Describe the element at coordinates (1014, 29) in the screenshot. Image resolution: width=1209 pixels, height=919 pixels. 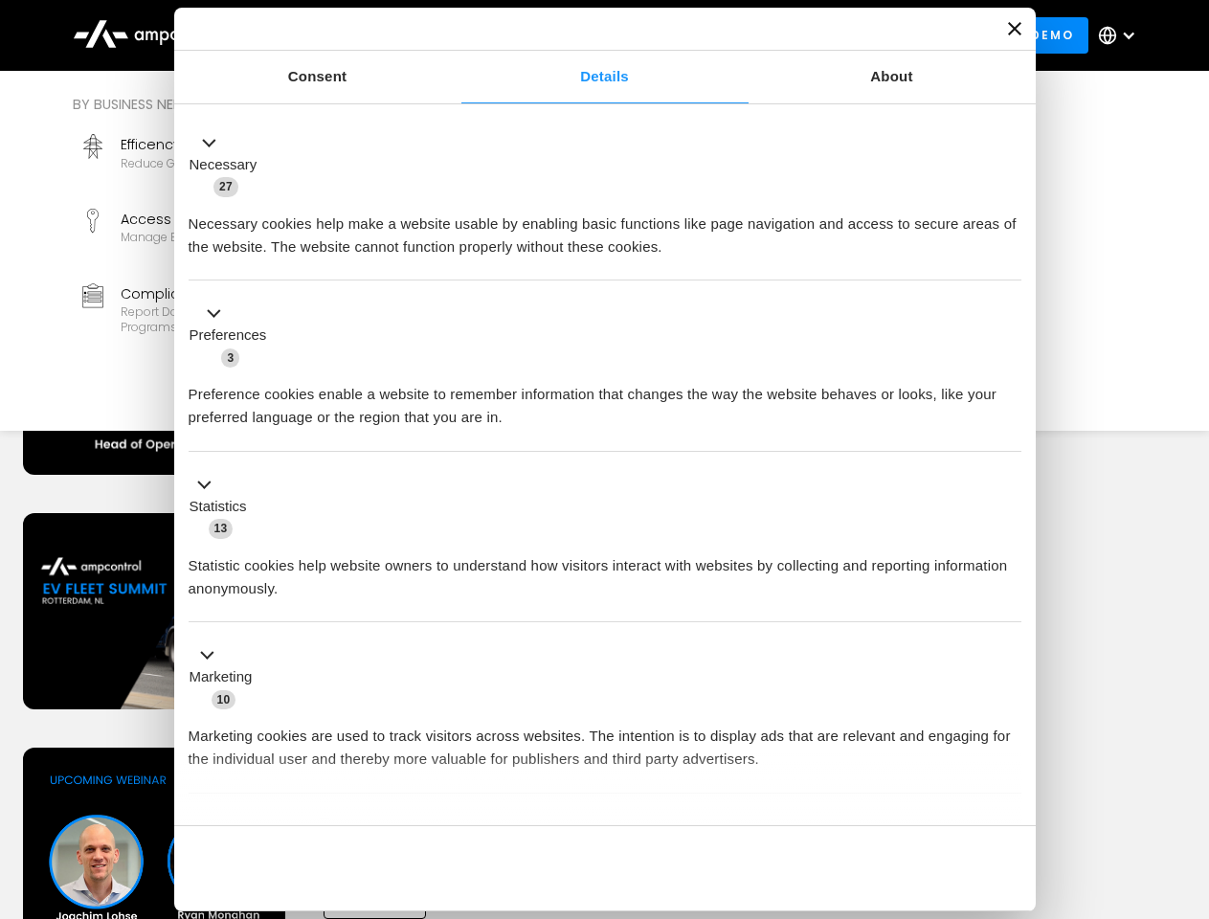
I see `button: Close banner` at that location.